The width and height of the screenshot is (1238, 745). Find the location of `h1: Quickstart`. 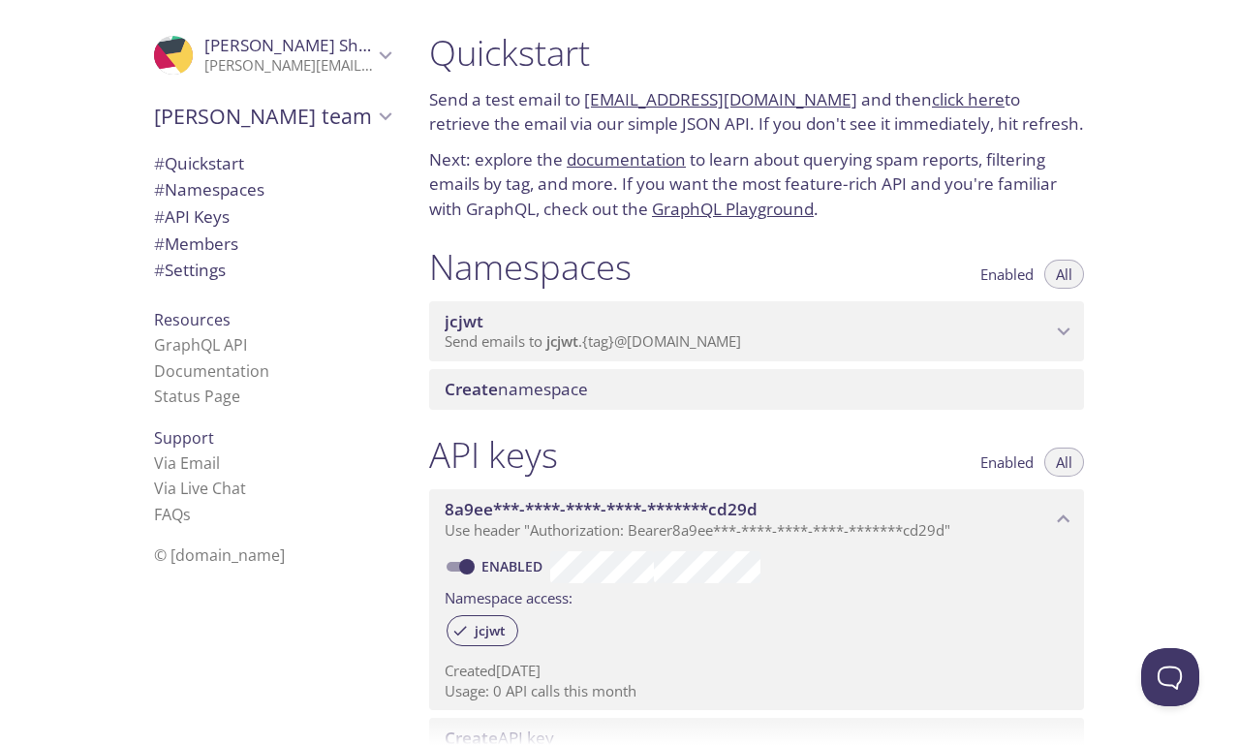

h1: Quickstart is located at coordinates (756, 52).